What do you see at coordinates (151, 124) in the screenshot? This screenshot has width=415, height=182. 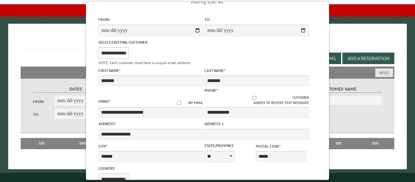 I see `label: Address` at bounding box center [151, 124].